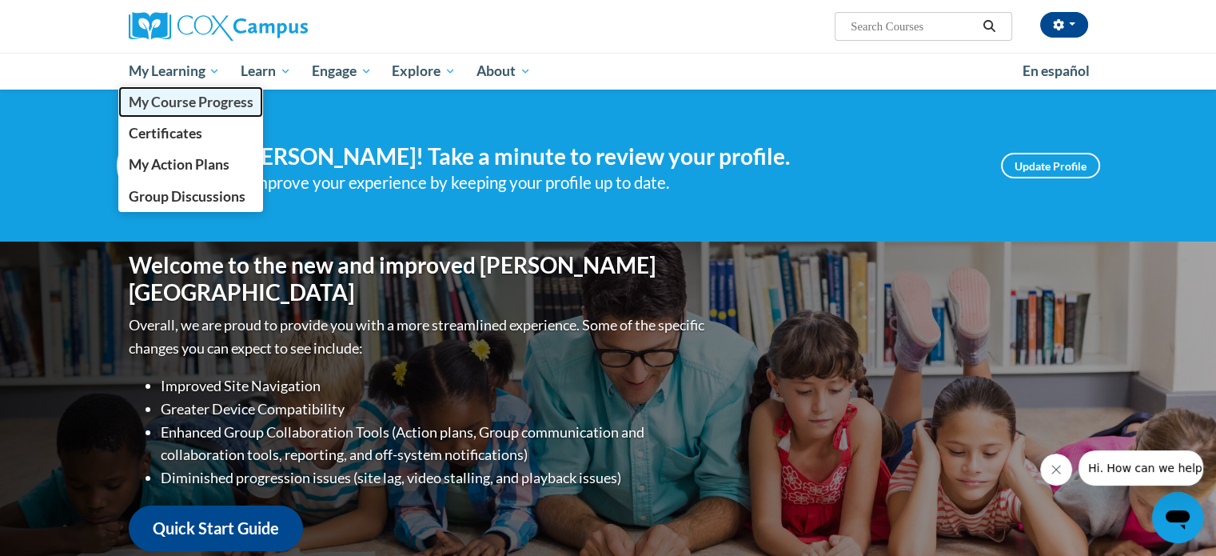  I want to click on div: Help improve your experience by keeping your profile up to date., so click(595, 182).